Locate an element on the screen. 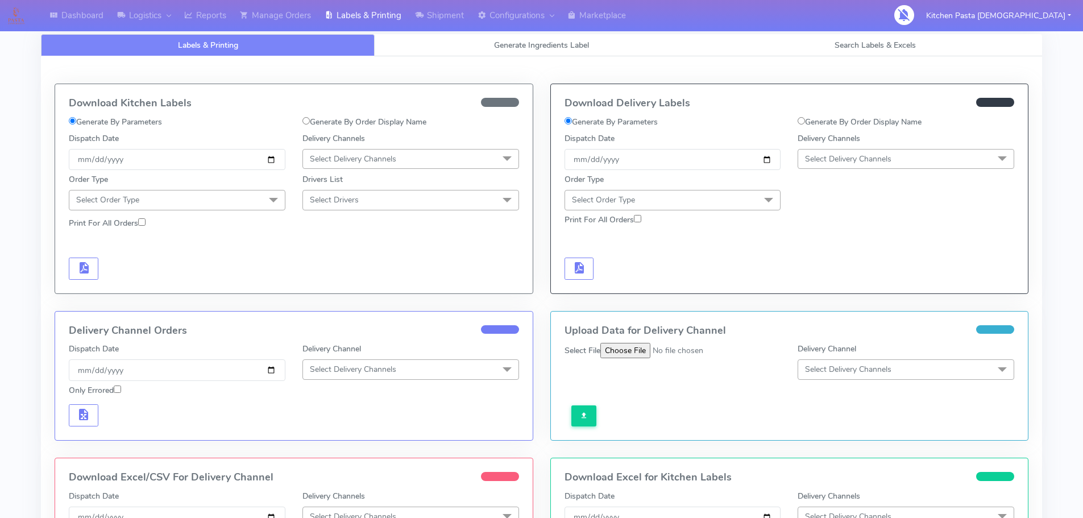 This screenshot has height=518, width=1083. h4: Download Delivery Labels is located at coordinates (790, 103).